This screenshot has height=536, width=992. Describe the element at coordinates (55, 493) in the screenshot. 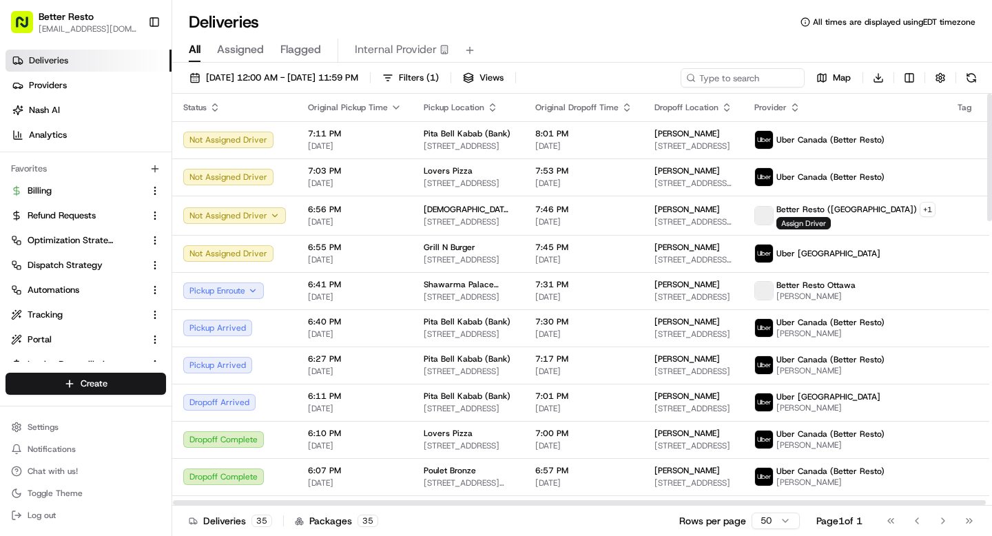

I see `span: Toggle Theme` at that location.